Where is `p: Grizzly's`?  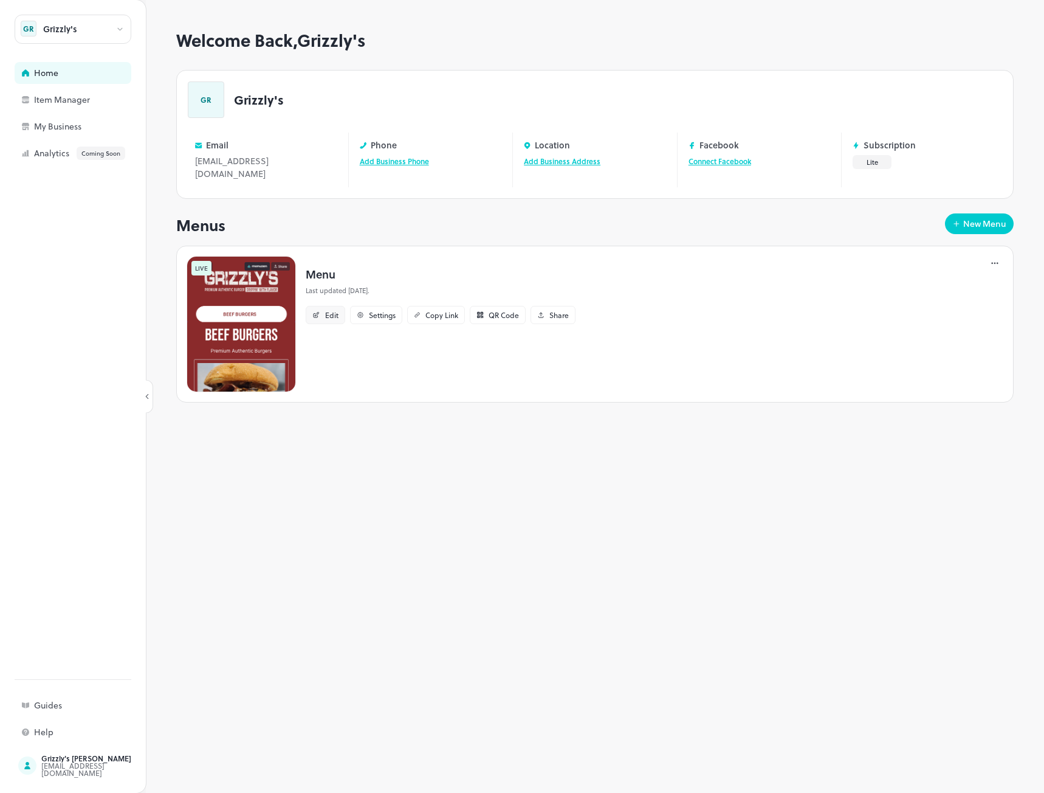 p: Grizzly's is located at coordinates (259, 100).